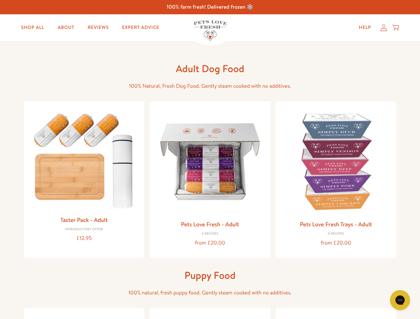 This screenshot has width=420, height=319. Describe the element at coordinates (84, 238) in the screenshot. I see `div: £12.95` at that location.